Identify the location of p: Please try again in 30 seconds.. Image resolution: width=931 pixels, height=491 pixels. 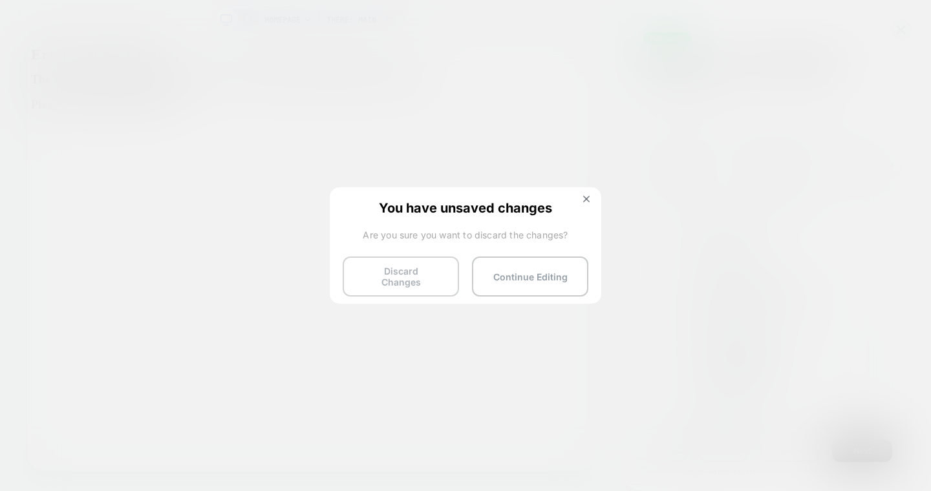
(378, 84).